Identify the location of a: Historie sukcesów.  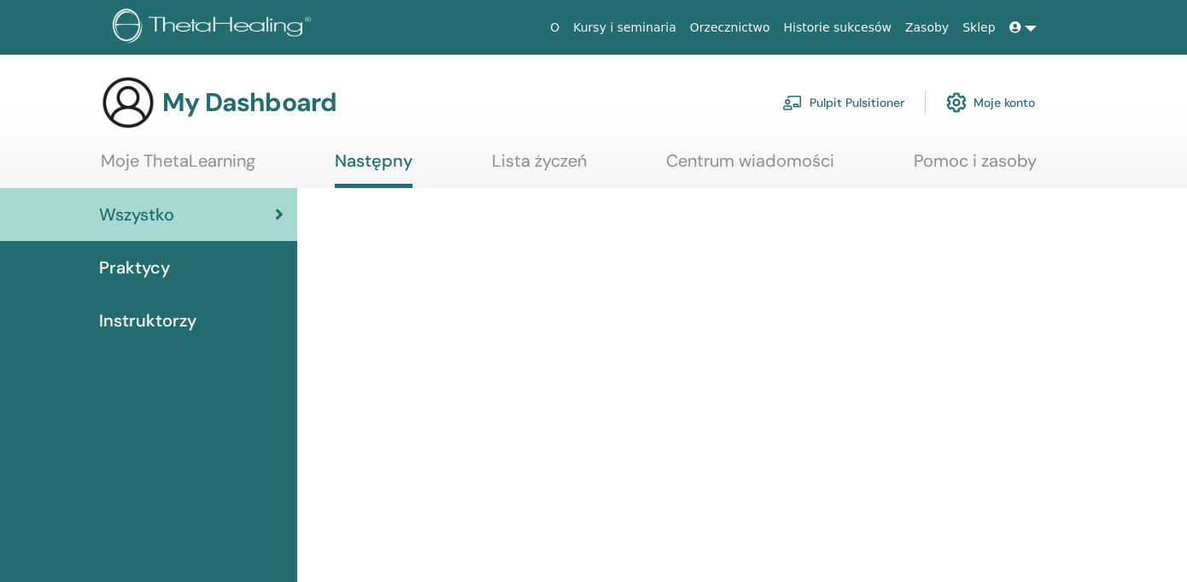
(838, 27).